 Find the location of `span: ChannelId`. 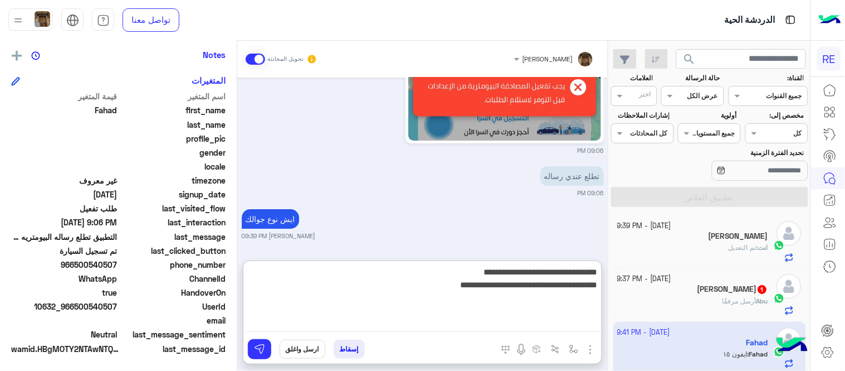

span: ChannelId is located at coordinates (173, 278).